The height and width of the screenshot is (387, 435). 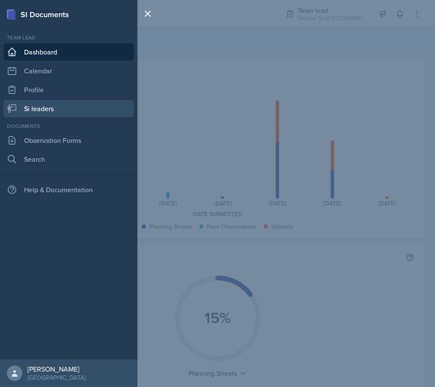 What do you see at coordinates (69, 140) in the screenshot?
I see `a: Observation Forms` at bounding box center [69, 140].